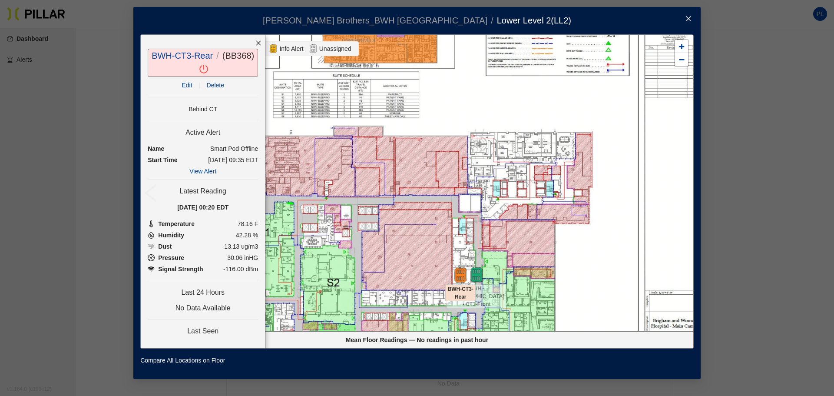 This screenshot has width=834, height=396. I want to click on span: Unassigned, so click(336, 49).